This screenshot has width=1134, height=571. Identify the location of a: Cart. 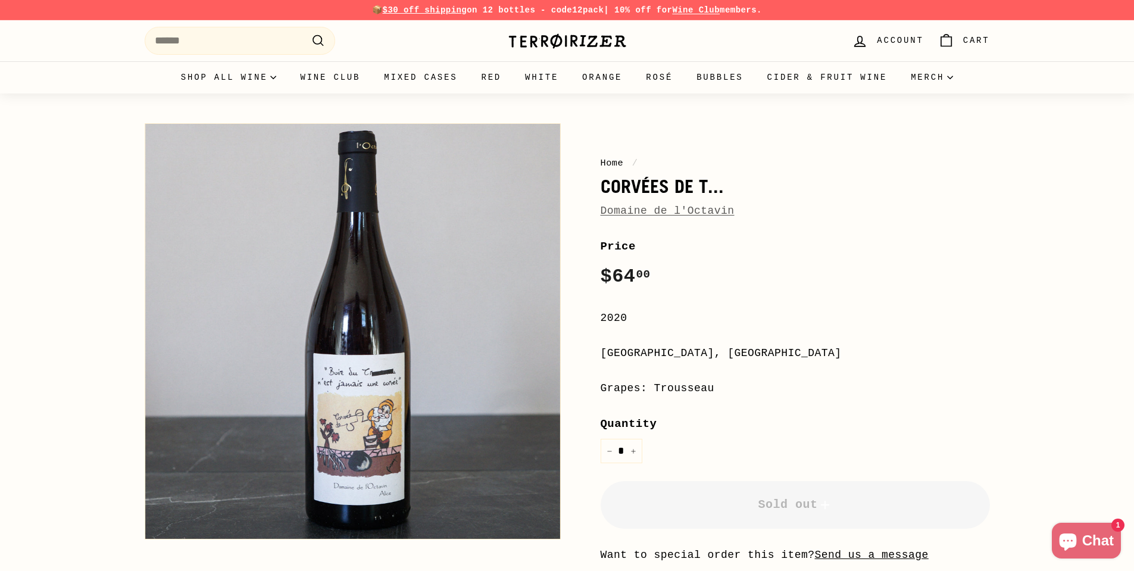
(964, 40).